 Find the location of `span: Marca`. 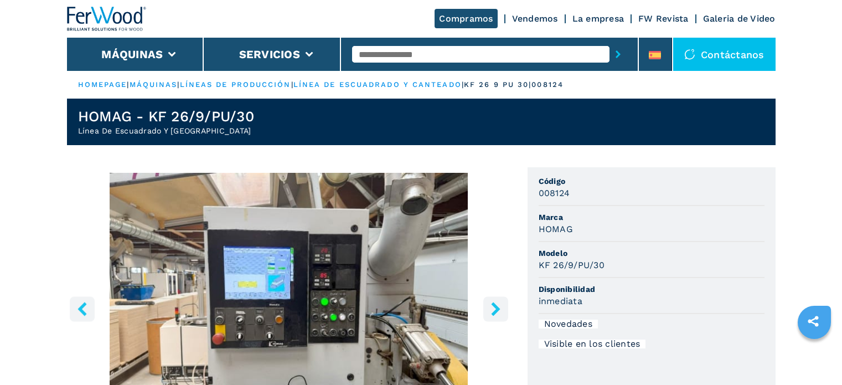

span: Marca is located at coordinates (651, 217).